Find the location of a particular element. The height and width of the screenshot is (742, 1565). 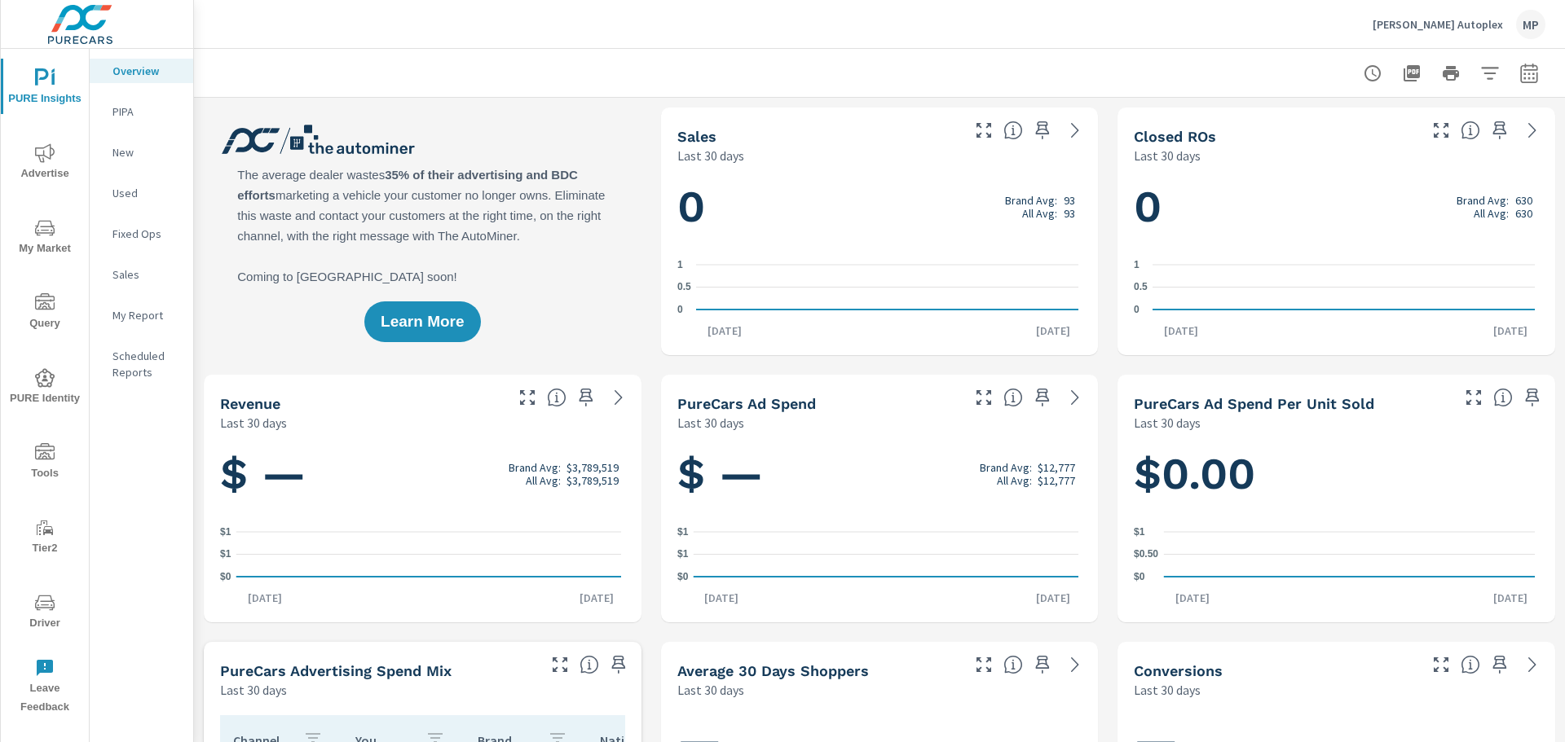

h5: Conversions is located at coordinates (1178, 671).